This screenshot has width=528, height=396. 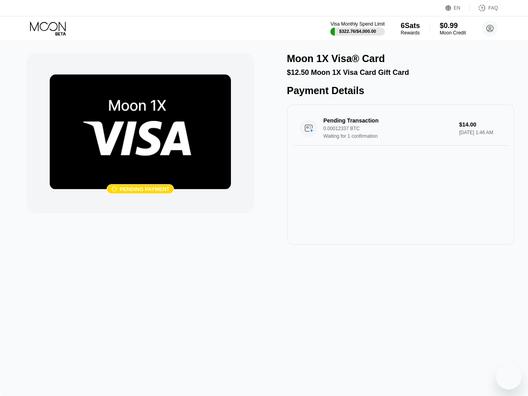 I want to click on div: 0.00012337 BTC, so click(x=392, y=129).